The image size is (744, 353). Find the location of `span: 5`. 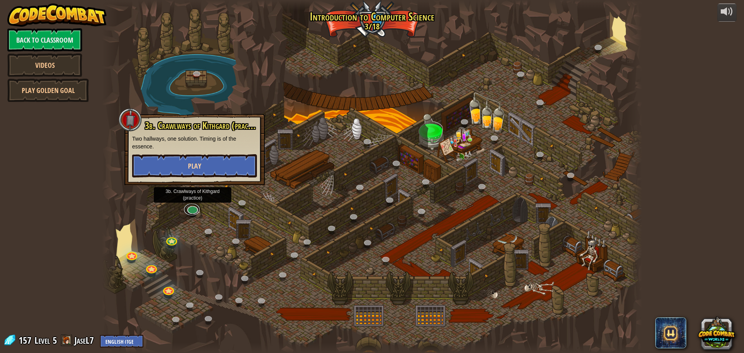

span: 5 is located at coordinates (55, 340).